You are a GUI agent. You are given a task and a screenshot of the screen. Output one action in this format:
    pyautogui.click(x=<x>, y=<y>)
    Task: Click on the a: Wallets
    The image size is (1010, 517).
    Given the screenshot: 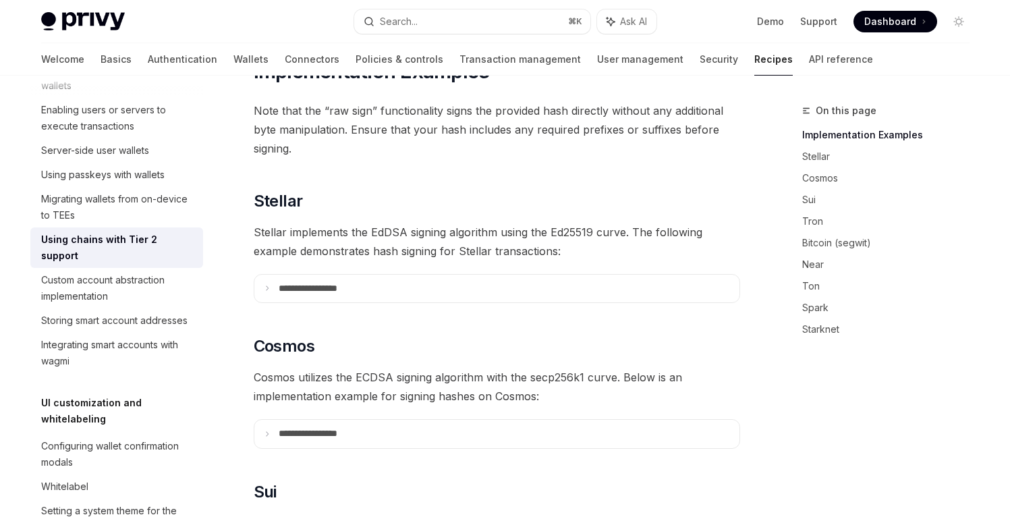 What is the action you would take?
    pyautogui.click(x=251, y=59)
    